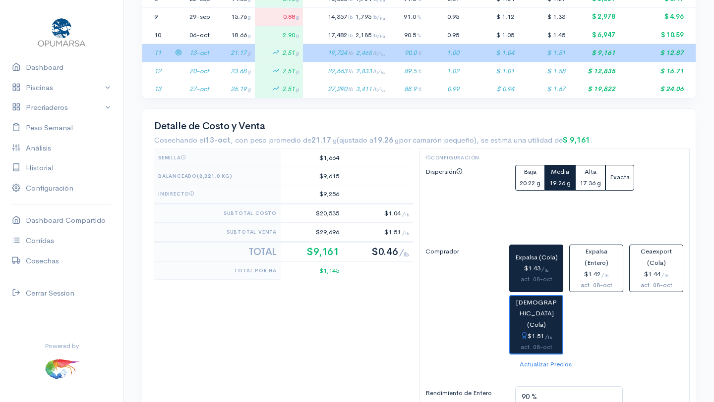 The width and height of the screenshot is (714, 402). I want to click on td: $ 19,822, so click(594, 89).